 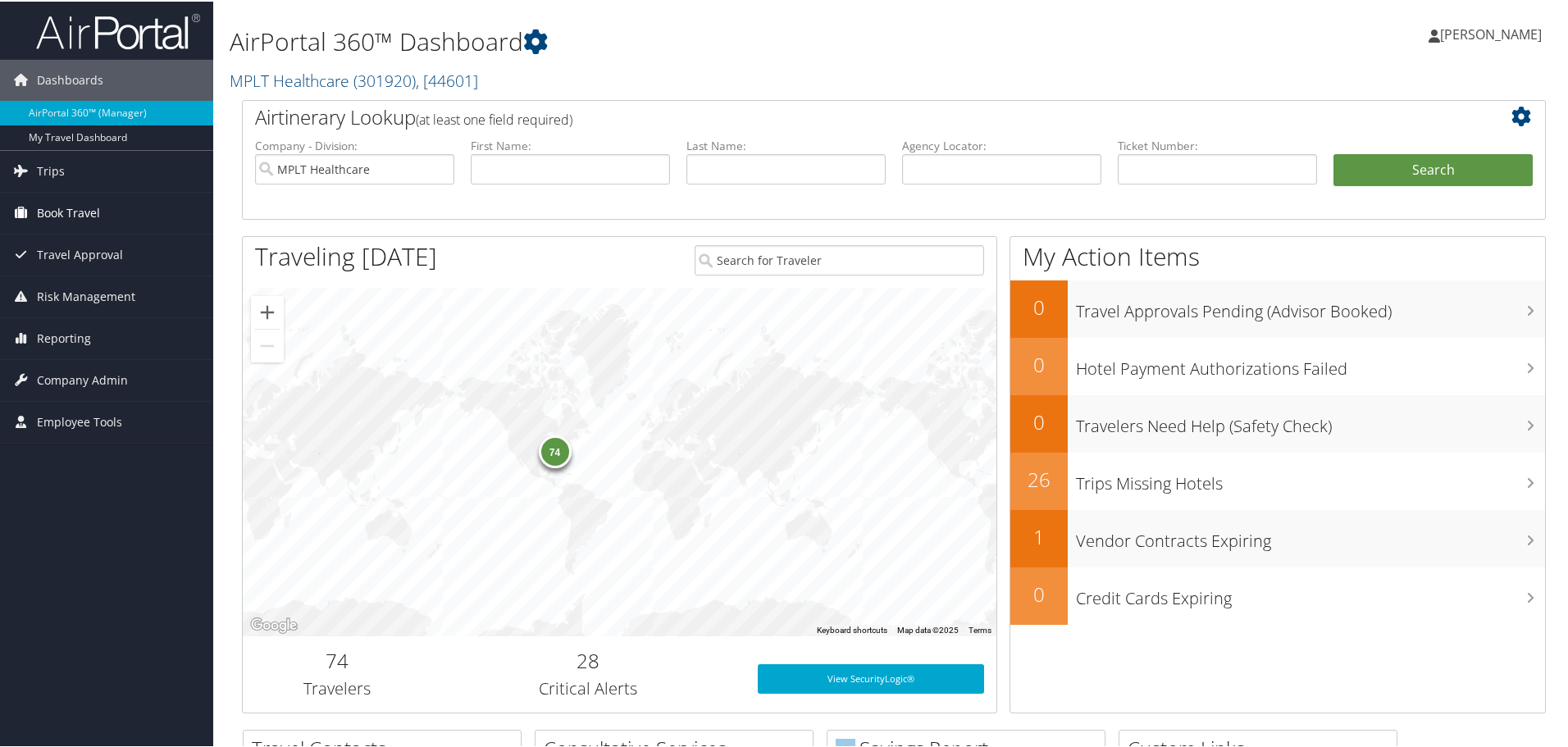 What do you see at coordinates (840, 116) in the screenshot?
I see `h2: Airtinerary Lookup` at bounding box center [840, 116].